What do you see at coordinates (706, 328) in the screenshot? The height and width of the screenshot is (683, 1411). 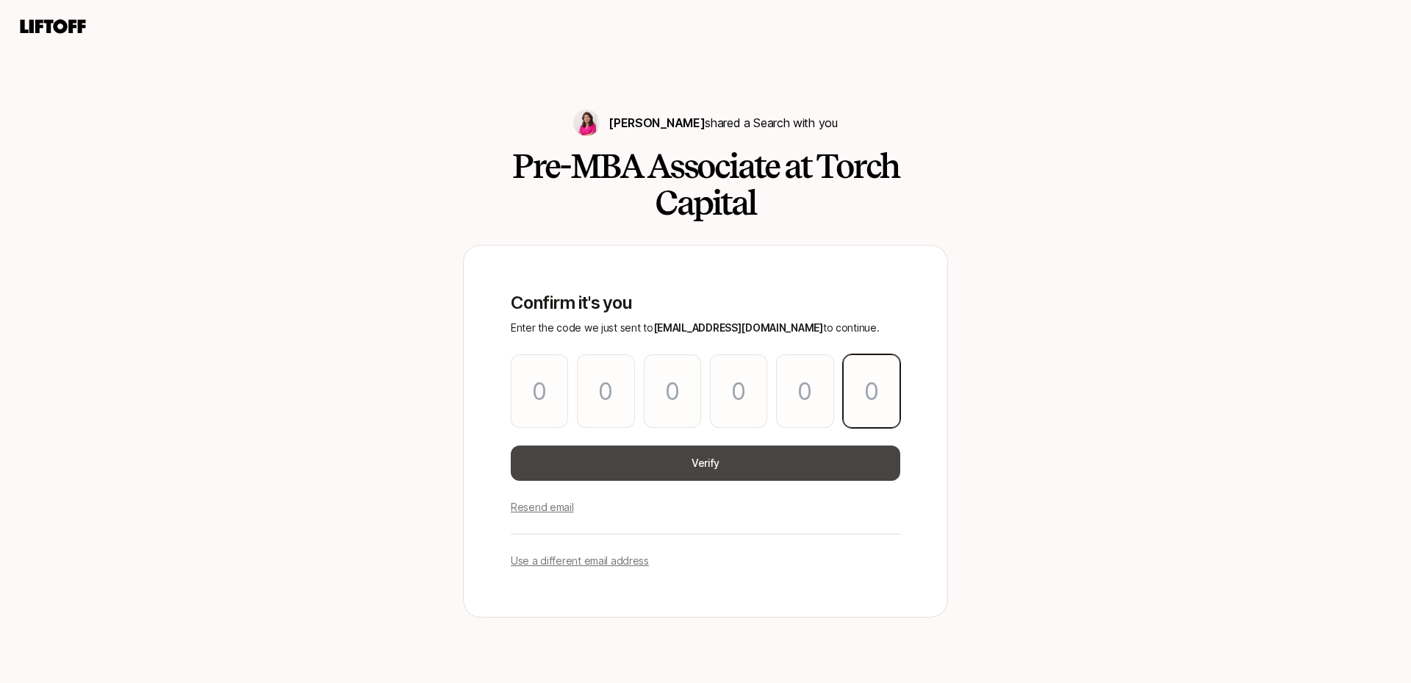 I see `p: Enter the code we just sent to to continue.` at bounding box center [706, 328].